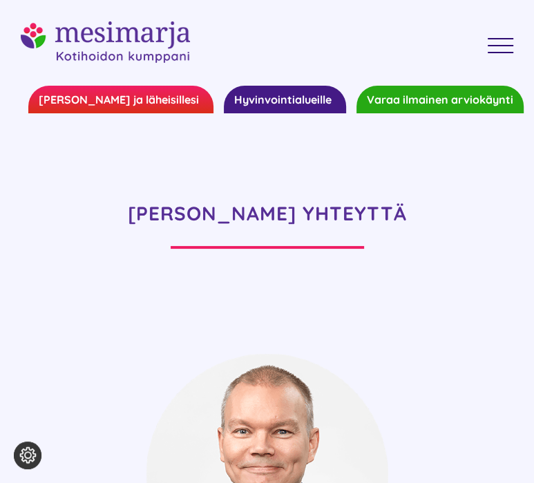 The image size is (534, 483). Describe the element at coordinates (28, 456) in the screenshot. I see `button: Evästeasetukset` at that location.